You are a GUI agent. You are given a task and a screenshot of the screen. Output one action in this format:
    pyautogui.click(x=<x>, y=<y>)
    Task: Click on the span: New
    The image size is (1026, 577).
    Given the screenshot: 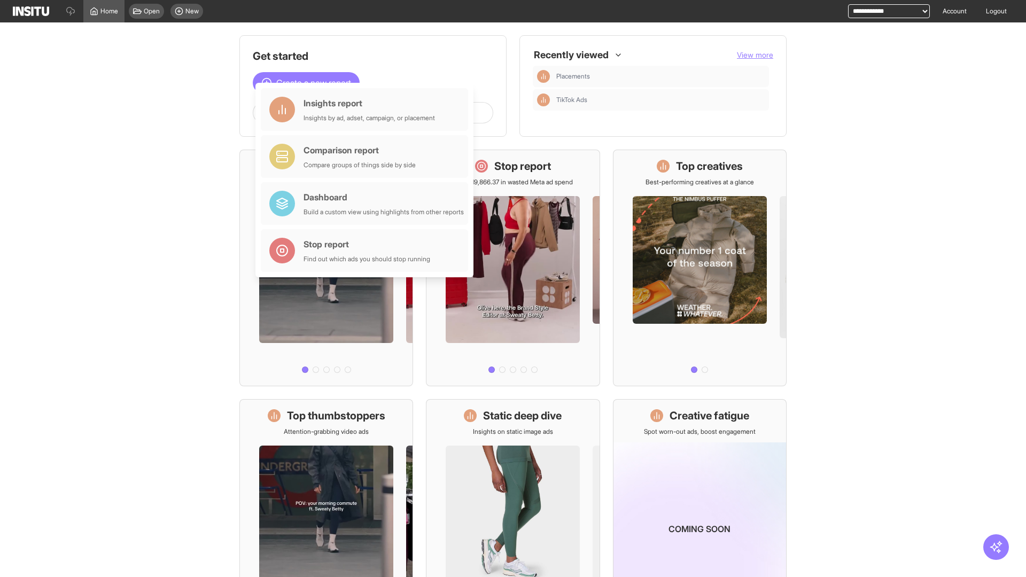 What is the action you would take?
    pyautogui.click(x=192, y=11)
    